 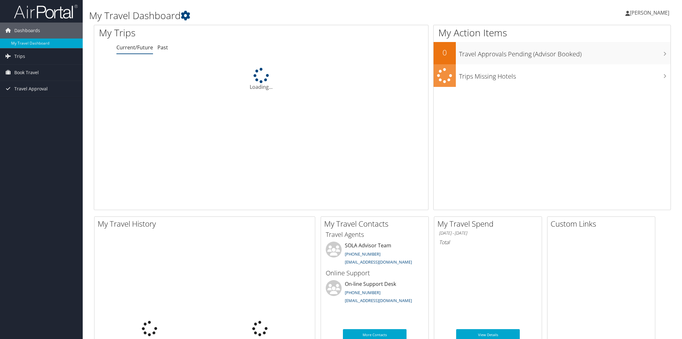 What do you see at coordinates (603, 224) in the screenshot?
I see `h2: Custom Links` at bounding box center [603, 224].